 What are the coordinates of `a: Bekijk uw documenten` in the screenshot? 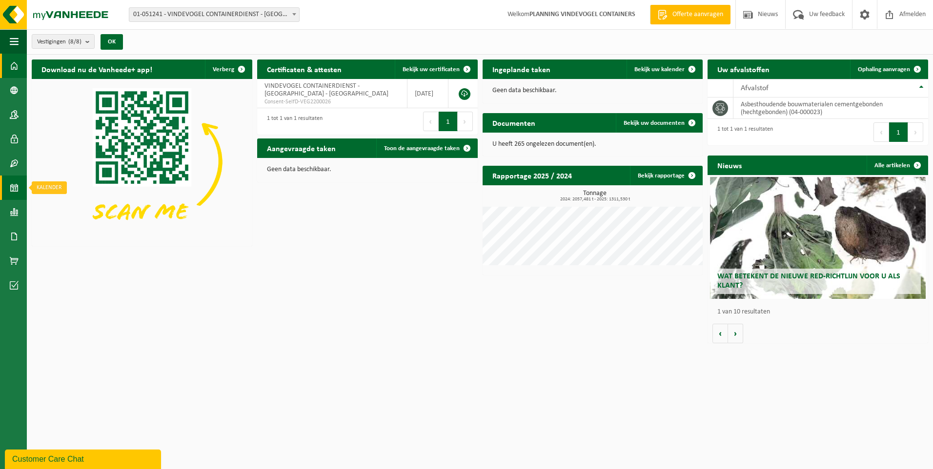 It's located at (659, 123).